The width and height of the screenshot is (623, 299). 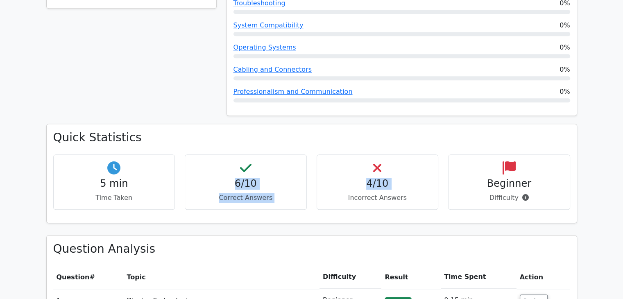 I want to click on a: System Compatibility, so click(x=268, y=25).